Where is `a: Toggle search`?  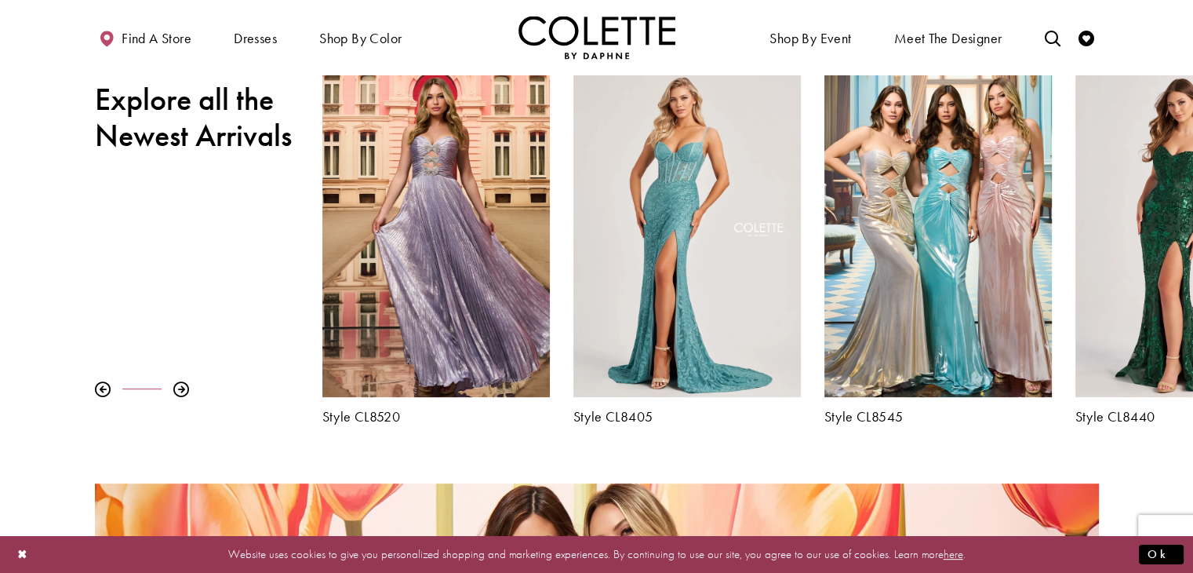
a: Toggle search is located at coordinates (1052, 37).